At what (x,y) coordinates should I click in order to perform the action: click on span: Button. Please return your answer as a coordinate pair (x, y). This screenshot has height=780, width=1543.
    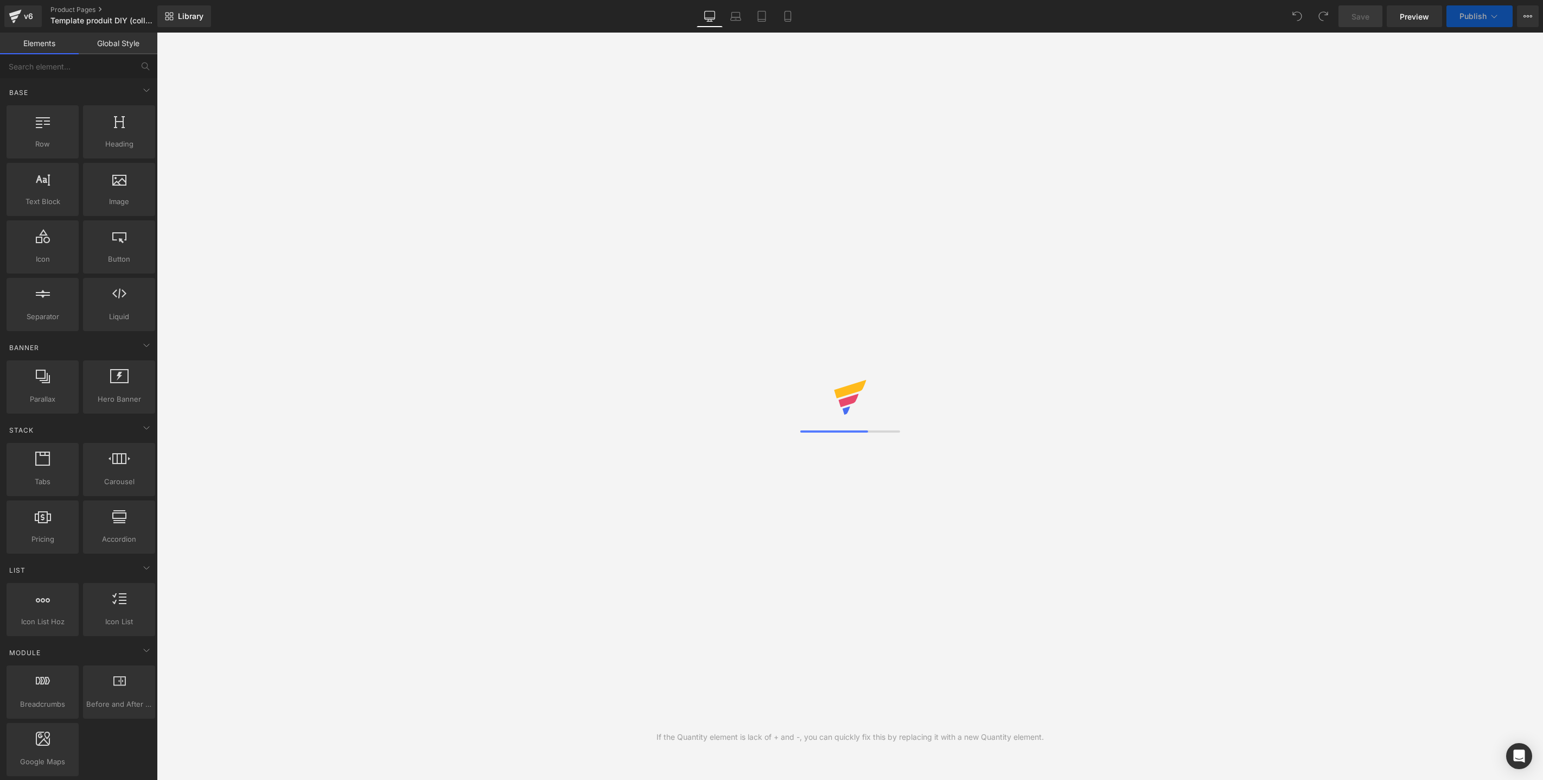
    Looking at the image, I should click on (119, 259).